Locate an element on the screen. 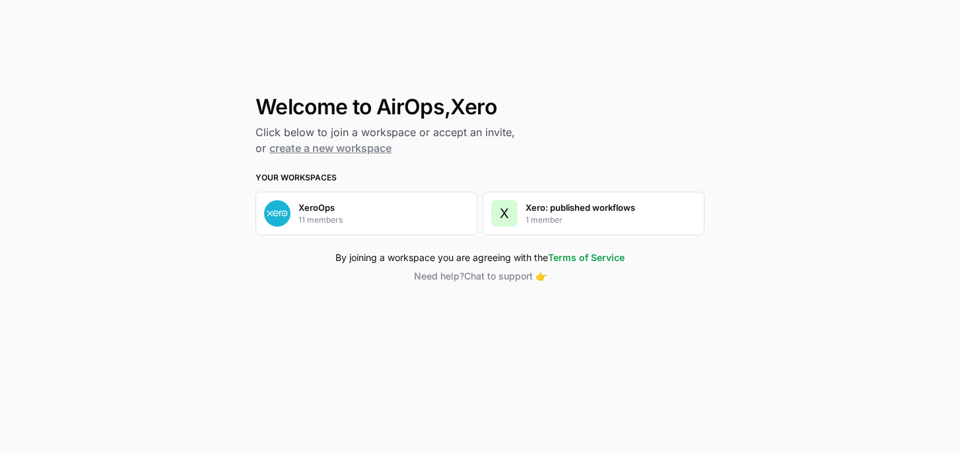  span: Need help? is located at coordinates (439, 275).